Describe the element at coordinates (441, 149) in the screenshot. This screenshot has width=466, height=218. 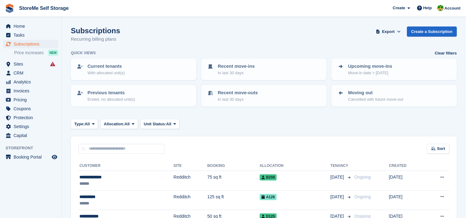
I see `span: Sort` at that location.